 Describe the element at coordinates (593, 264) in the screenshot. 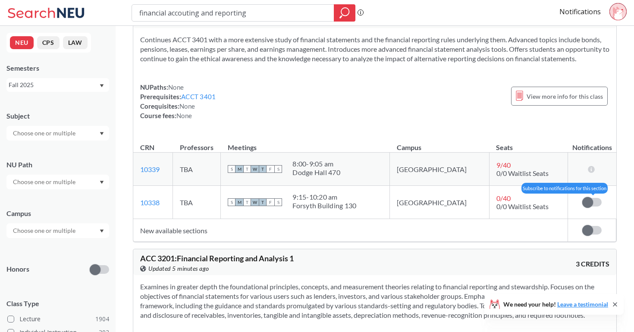

I see `span: 3 CREDITS` at that location.